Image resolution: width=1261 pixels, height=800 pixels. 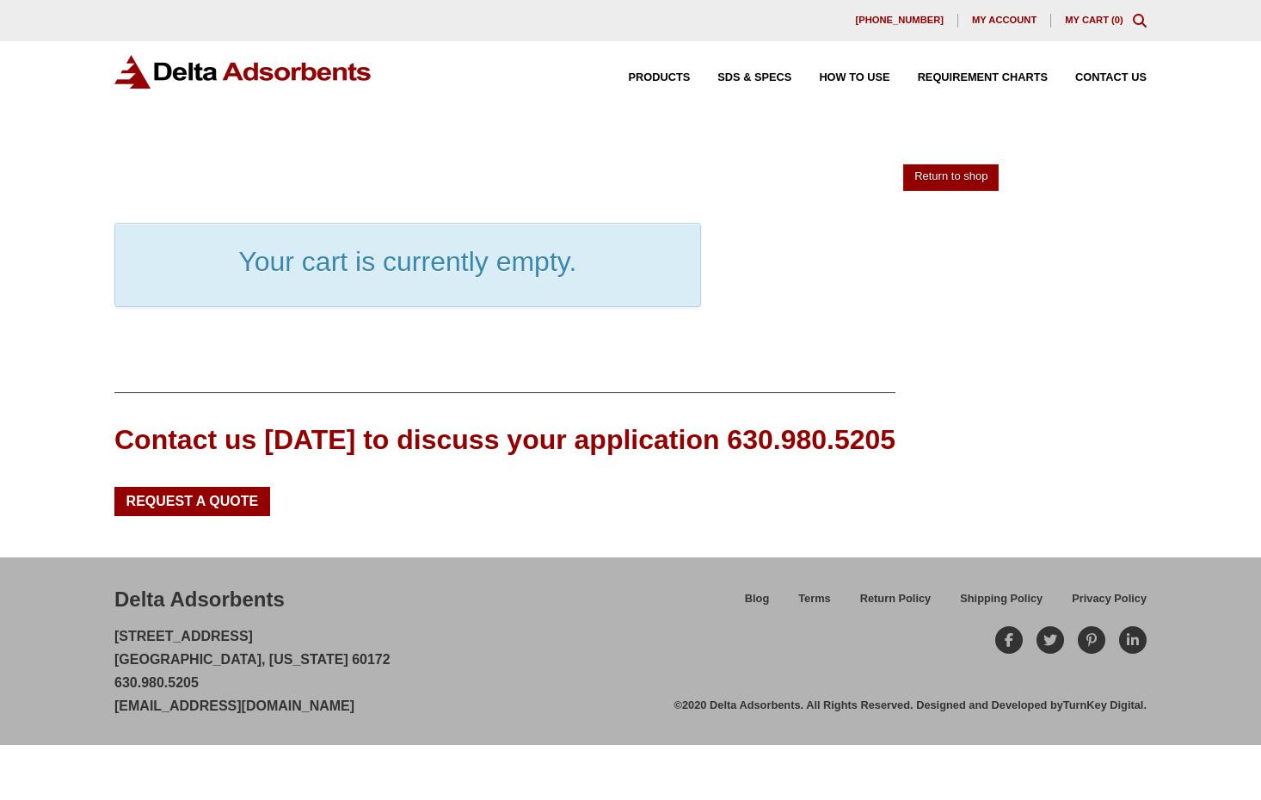 What do you see at coordinates (896, 599) in the screenshot?
I see `span: Return Policy` at bounding box center [896, 599].